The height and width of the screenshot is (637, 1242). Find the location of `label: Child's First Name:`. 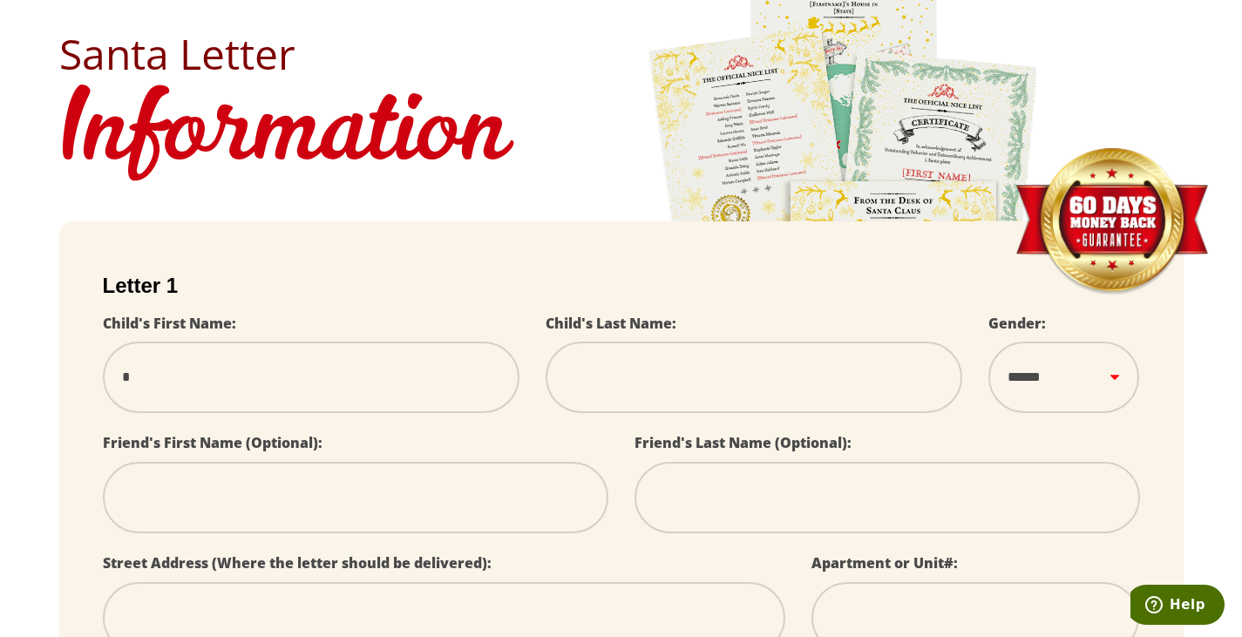

label: Child's First Name: is located at coordinates (169, 323).